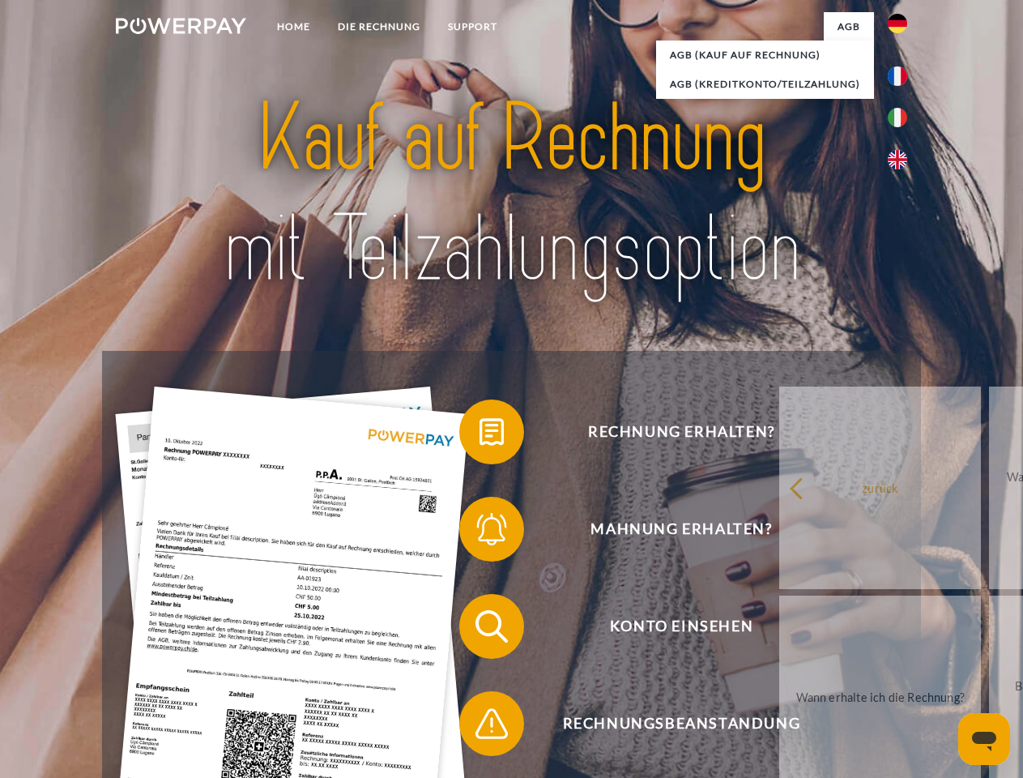 The width and height of the screenshot is (1023, 778). What do you see at coordinates (511, 194) in the screenshot?
I see `img: title-powerpay_de.svg` at bounding box center [511, 194].